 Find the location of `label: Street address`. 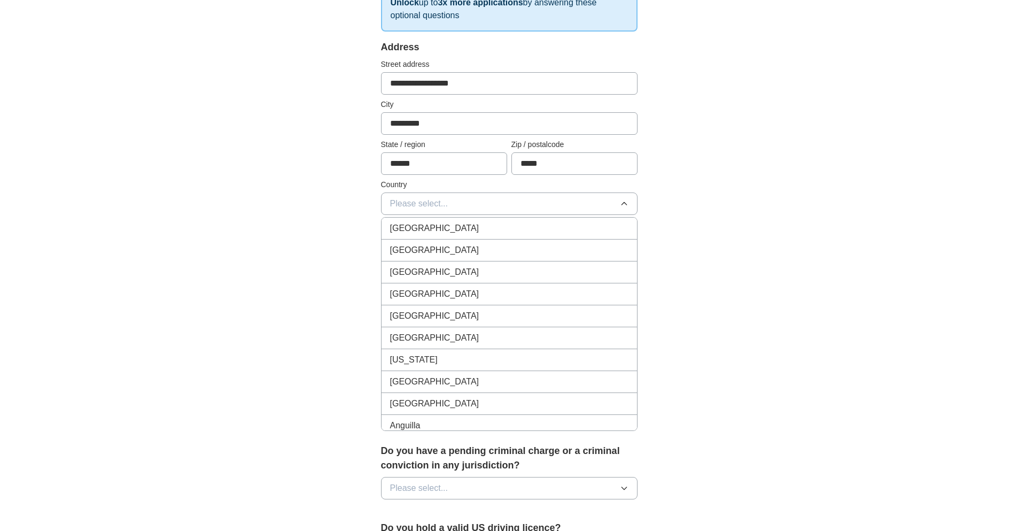

label: Street address is located at coordinates (509, 64).